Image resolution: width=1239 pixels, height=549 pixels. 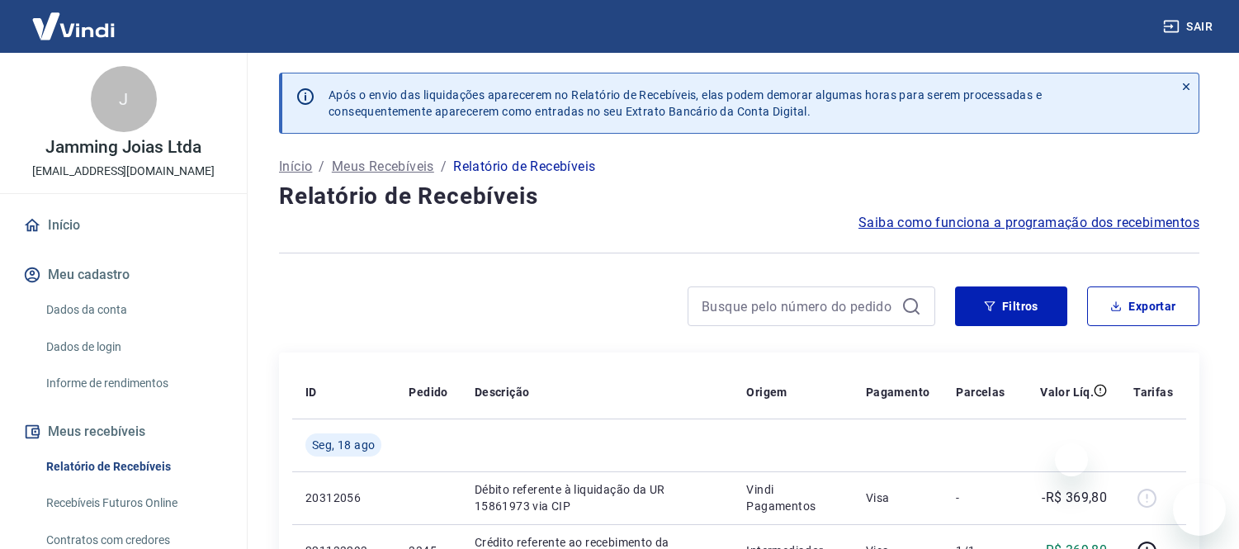 I want to click on a: Informe de rendimentos, so click(x=133, y=383).